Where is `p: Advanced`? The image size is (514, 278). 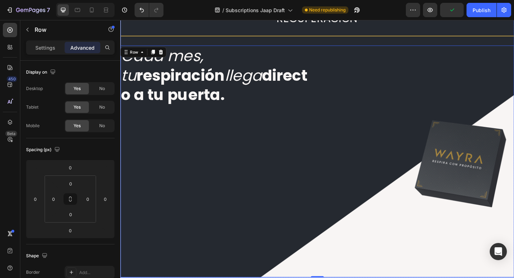 p: Advanced is located at coordinates (82, 47).